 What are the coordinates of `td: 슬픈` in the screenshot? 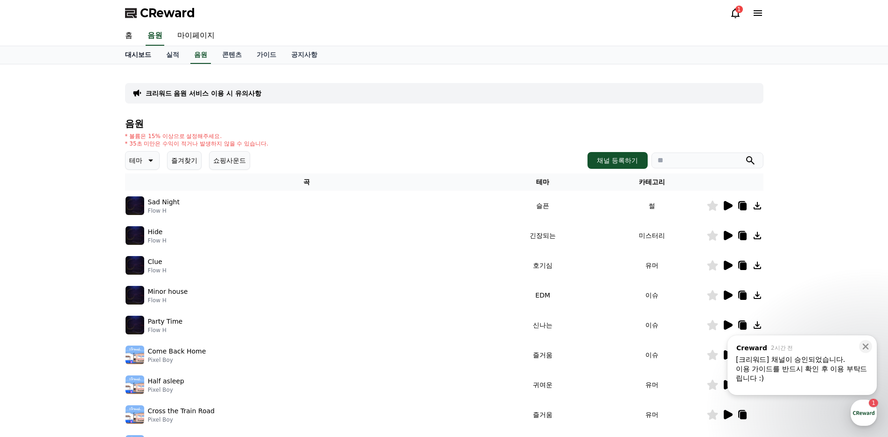 It's located at (542, 206).